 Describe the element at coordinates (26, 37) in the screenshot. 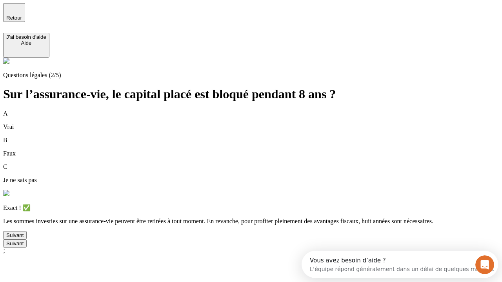

I see `div: J’ai besoin d'aide` at that location.